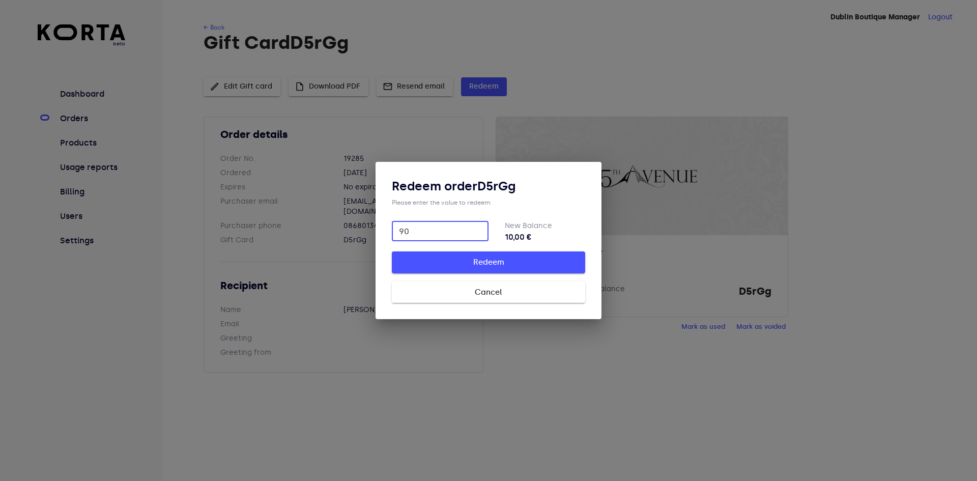 Image resolution: width=977 pixels, height=481 pixels. Describe the element at coordinates (489, 262) in the screenshot. I see `span: Redeem` at that location.